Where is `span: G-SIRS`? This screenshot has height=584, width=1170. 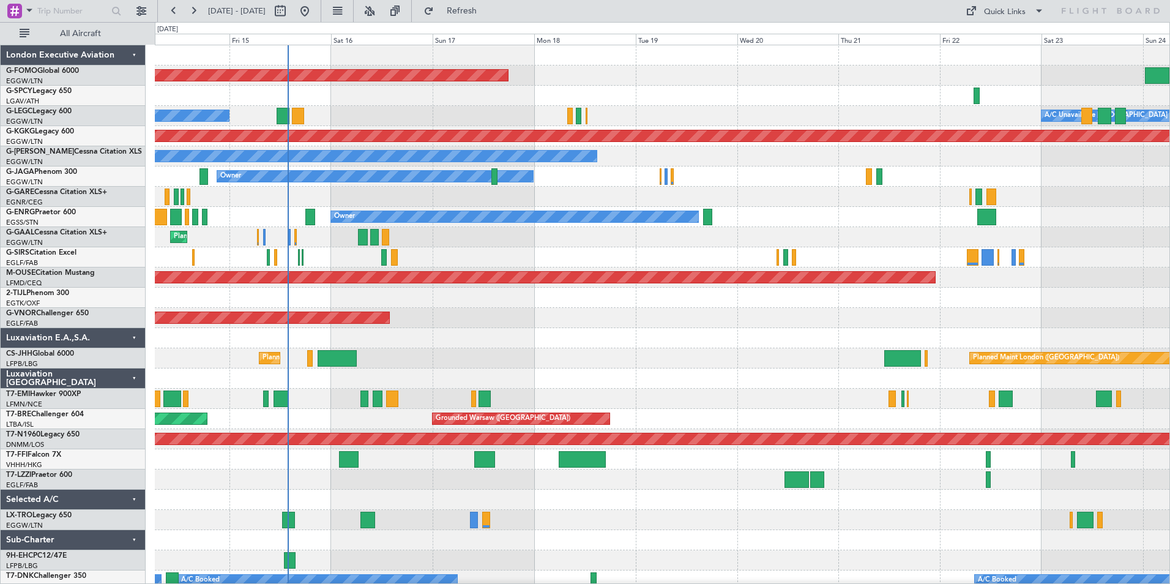 span: G-SIRS is located at coordinates (18, 253).